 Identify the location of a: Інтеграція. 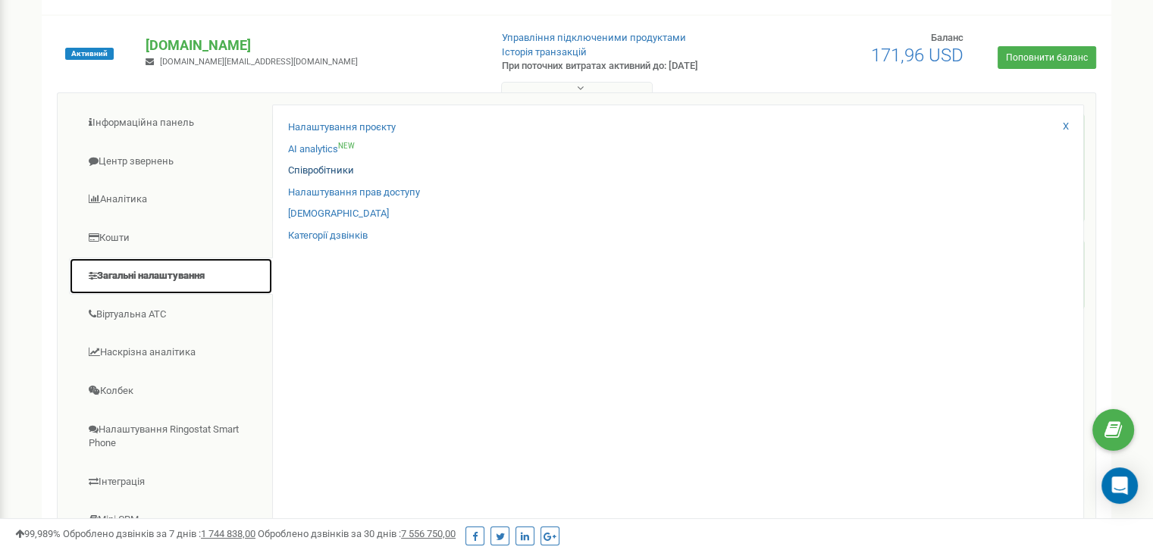
(170, 482).